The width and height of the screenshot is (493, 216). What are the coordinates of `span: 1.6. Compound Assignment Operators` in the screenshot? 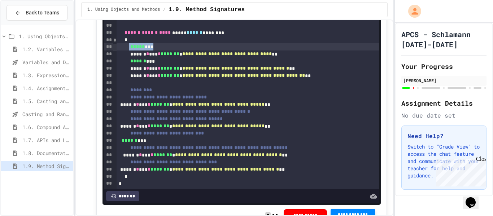 It's located at (46, 127).